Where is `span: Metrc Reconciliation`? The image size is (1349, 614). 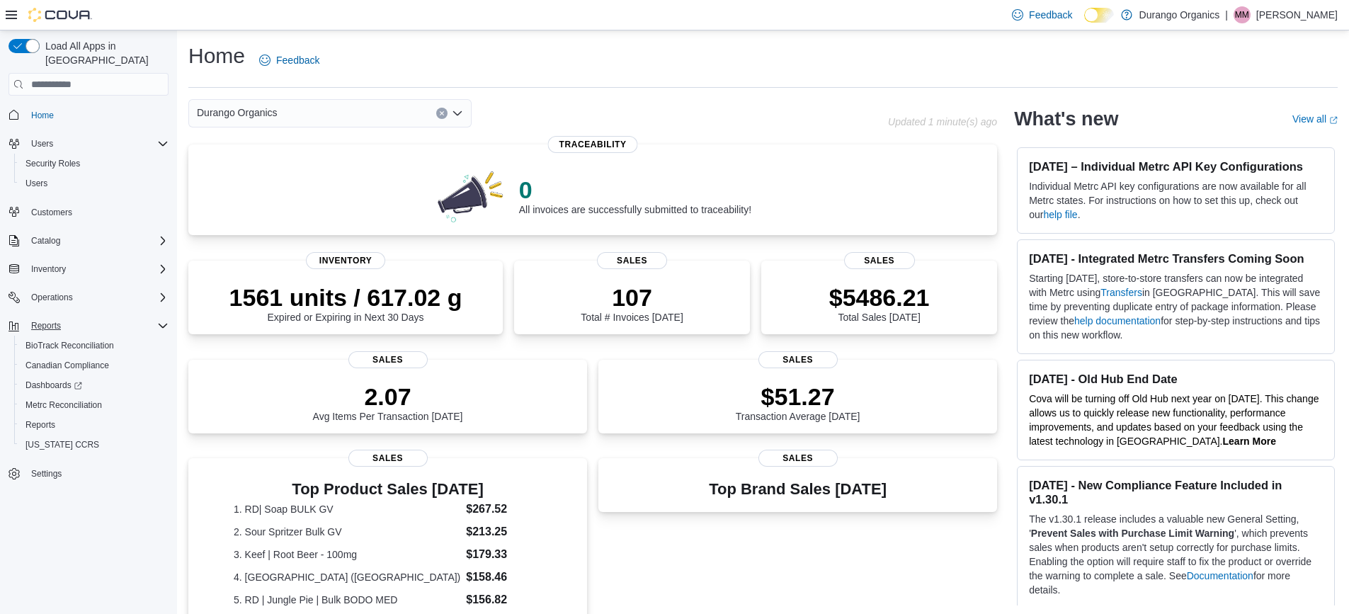
span: Metrc Reconciliation is located at coordinates (64, 405).